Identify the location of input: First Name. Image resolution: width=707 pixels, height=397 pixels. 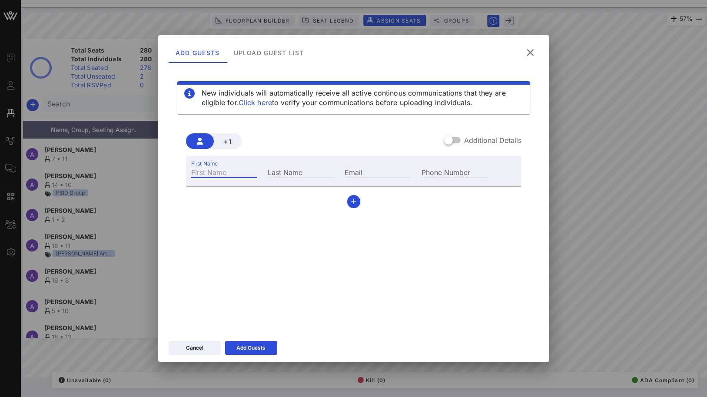
(224, 172).